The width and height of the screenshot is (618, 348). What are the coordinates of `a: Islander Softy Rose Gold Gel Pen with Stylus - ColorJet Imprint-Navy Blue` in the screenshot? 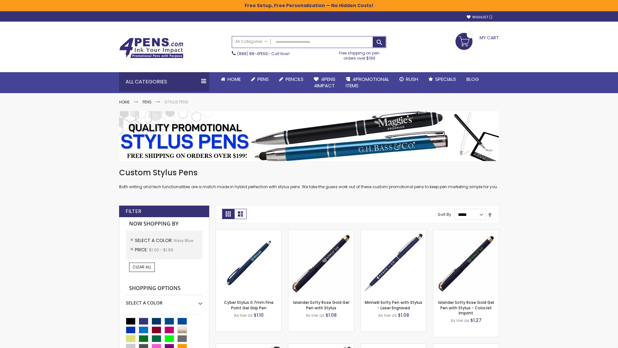 It's located at (466, 232).